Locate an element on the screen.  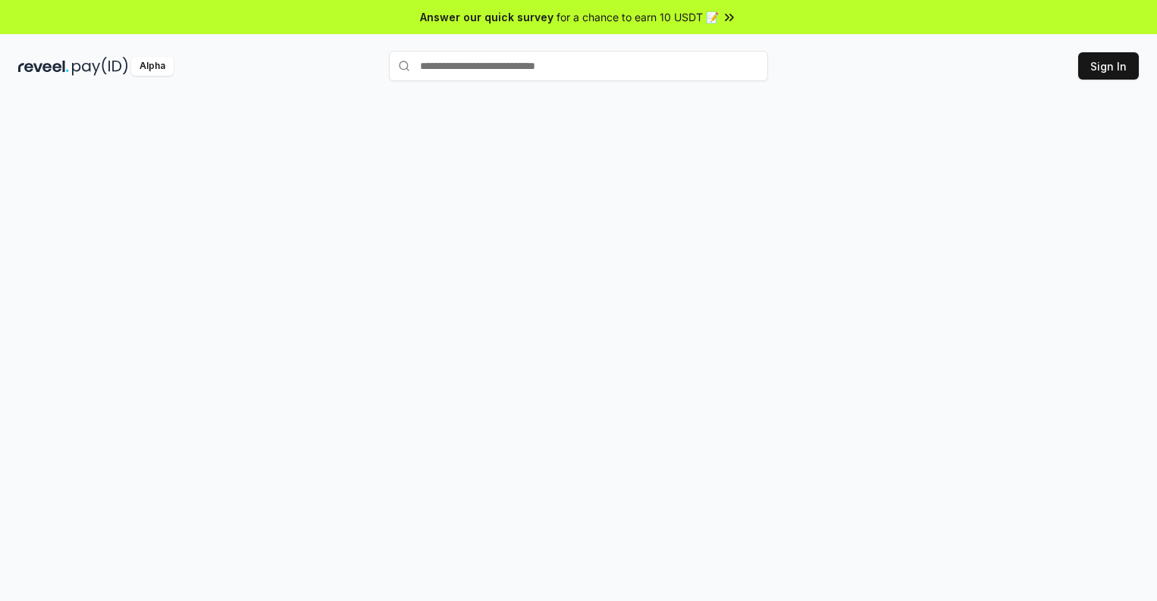
img: reveel_dark is located at coordinates (43, 66).